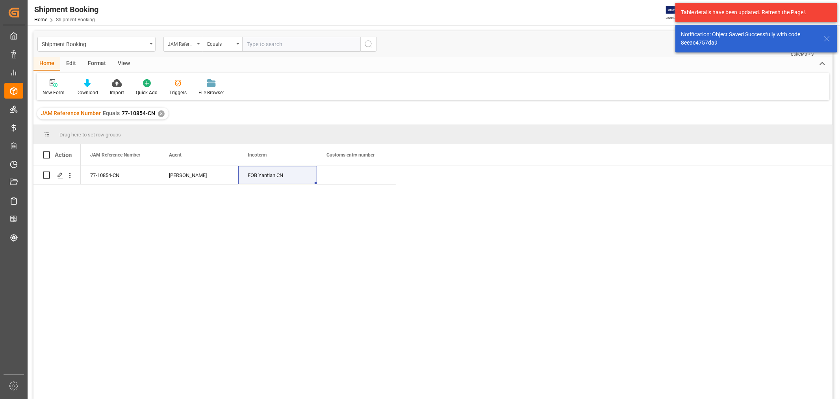 This screenshot has height=399, width=840. I want to click on span: Agent, so click(175, 155).